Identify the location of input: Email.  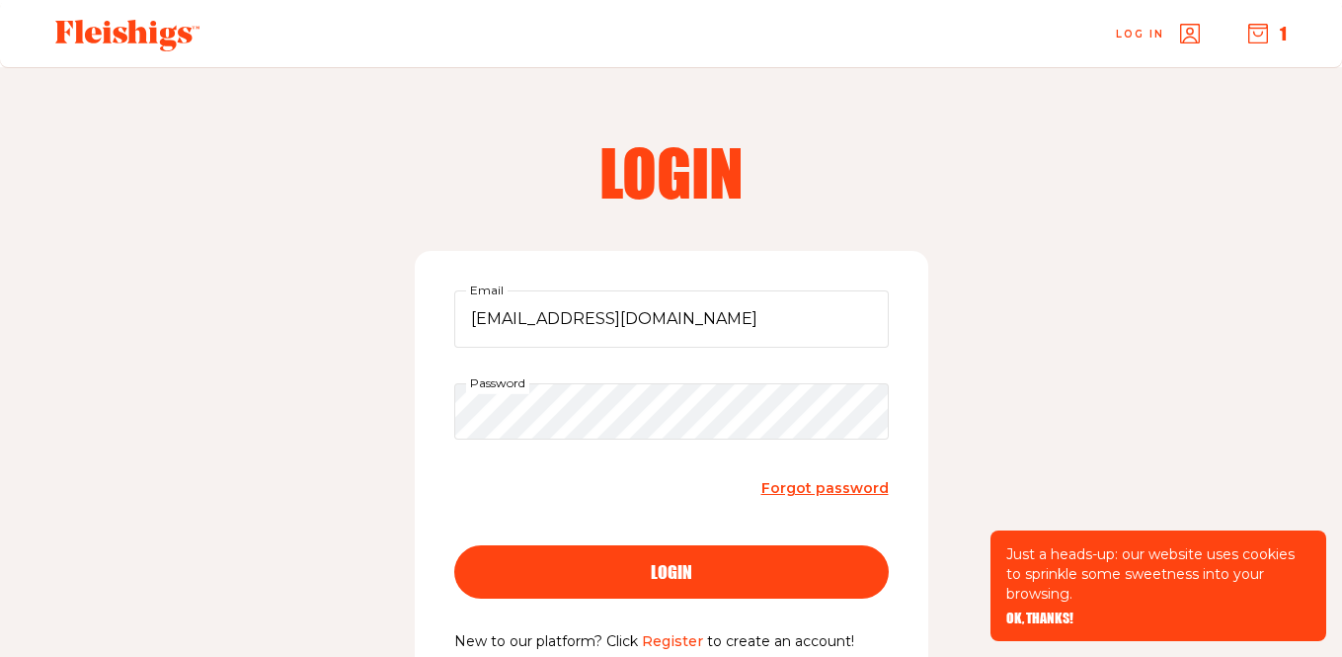
(672, 319).